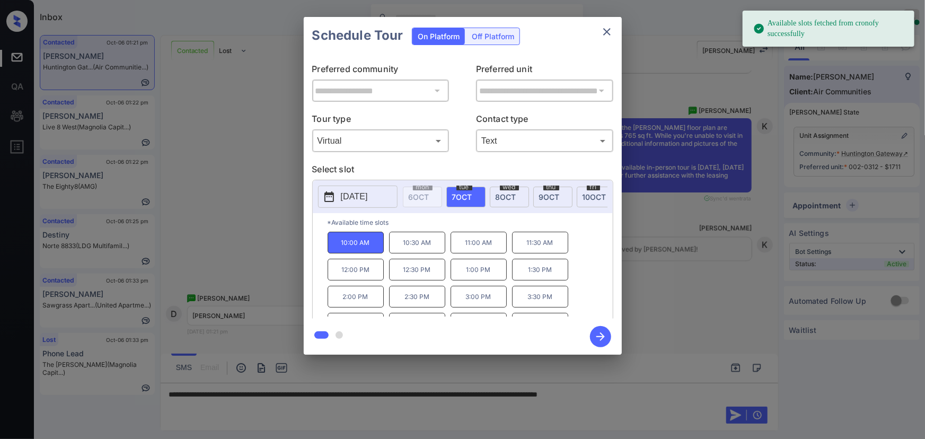 This screenshot has width=925, height=439. Describe the element at coordinates (356, 242) in the screenshot. I see `p: 10:00 AM` at that location.